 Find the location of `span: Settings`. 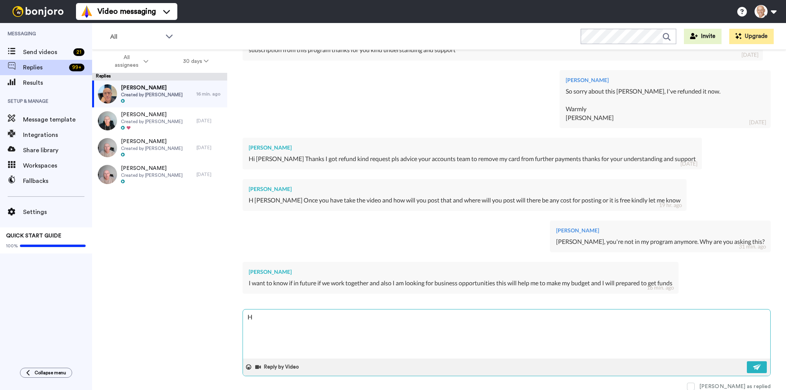

span: Settings is located at coordinates (58, 212).